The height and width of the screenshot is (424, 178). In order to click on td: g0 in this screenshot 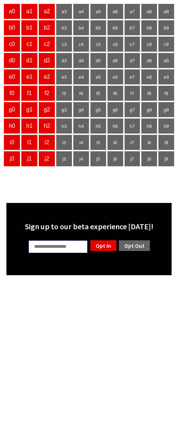, I will do `click(12, 110)`.